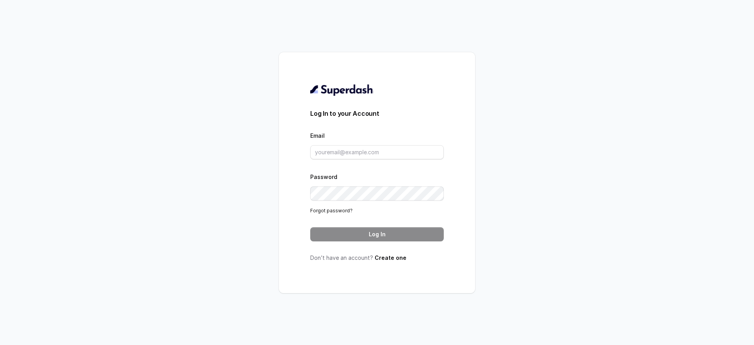 The height and width of the screenshot is (345, 754). Describe the element at coordinates (377, 258) in the screenshot. I see `p: Don’t have an account?` at that location.